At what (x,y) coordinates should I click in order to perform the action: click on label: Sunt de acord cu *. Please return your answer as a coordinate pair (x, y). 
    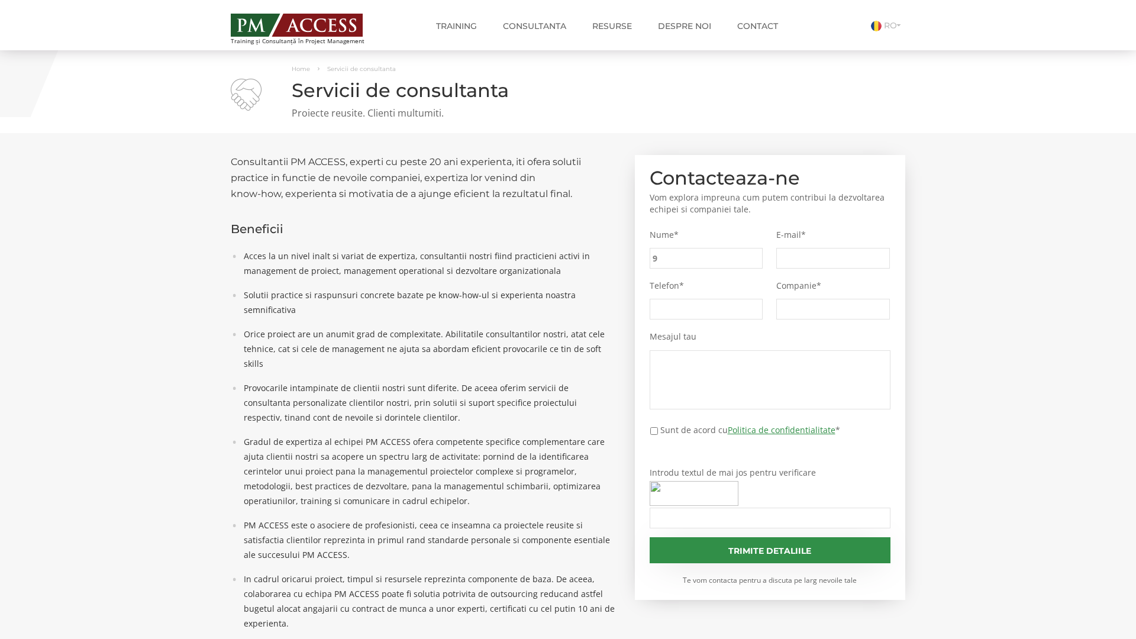
    Looking at the image, I should click on (750, 429).